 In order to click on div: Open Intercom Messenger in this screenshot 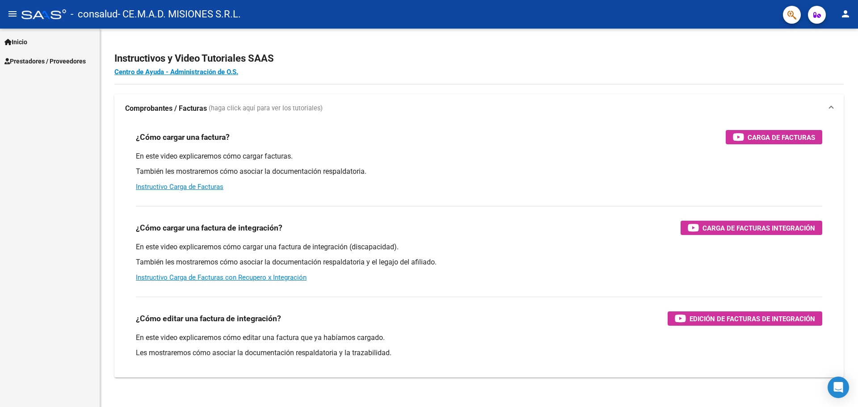, I will do `click(838, 387)`.